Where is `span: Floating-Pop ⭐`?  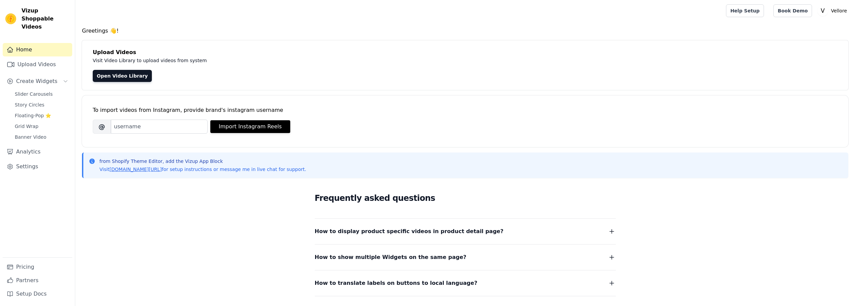
span: Floating-Pop ⭐ is located at coordinates (33, 116).